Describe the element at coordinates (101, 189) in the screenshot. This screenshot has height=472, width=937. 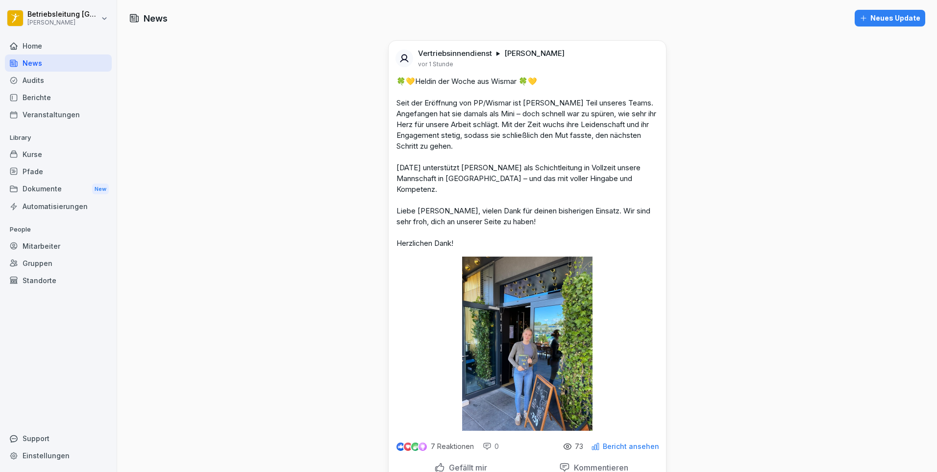
I see `div: New` at that location.